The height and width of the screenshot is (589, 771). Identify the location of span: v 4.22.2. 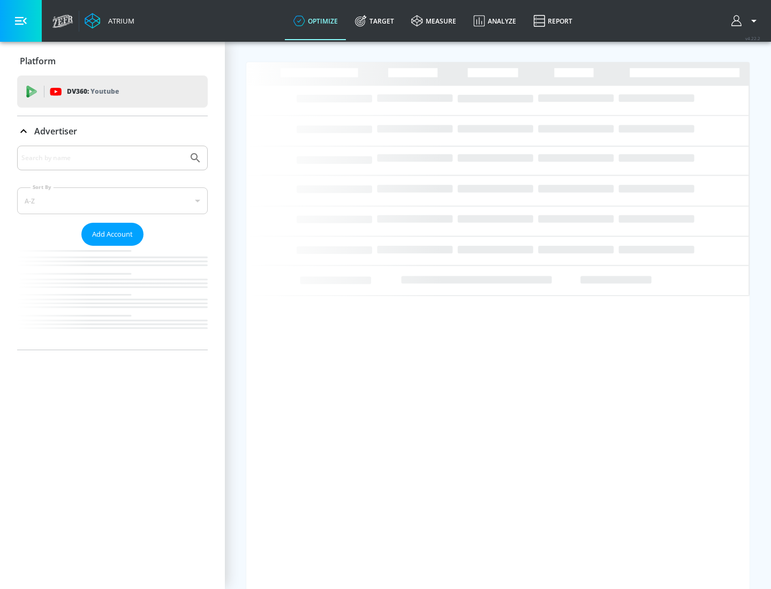
(753, 38).